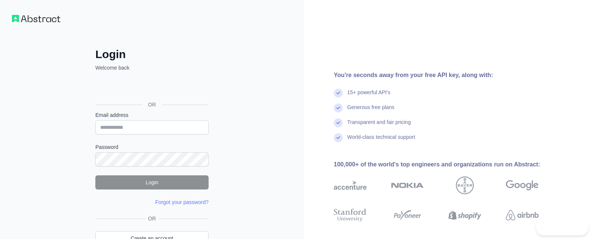 This screenshot has width=596, height=239. I want to click on img: airbnb, so click(522, 215).